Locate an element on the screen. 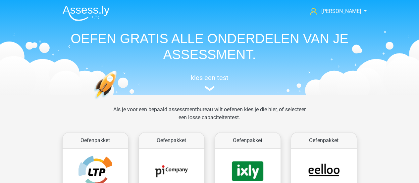 The width and height of the screenshot is (419, 183). a: kies een test is located at coordinates (210, 82).